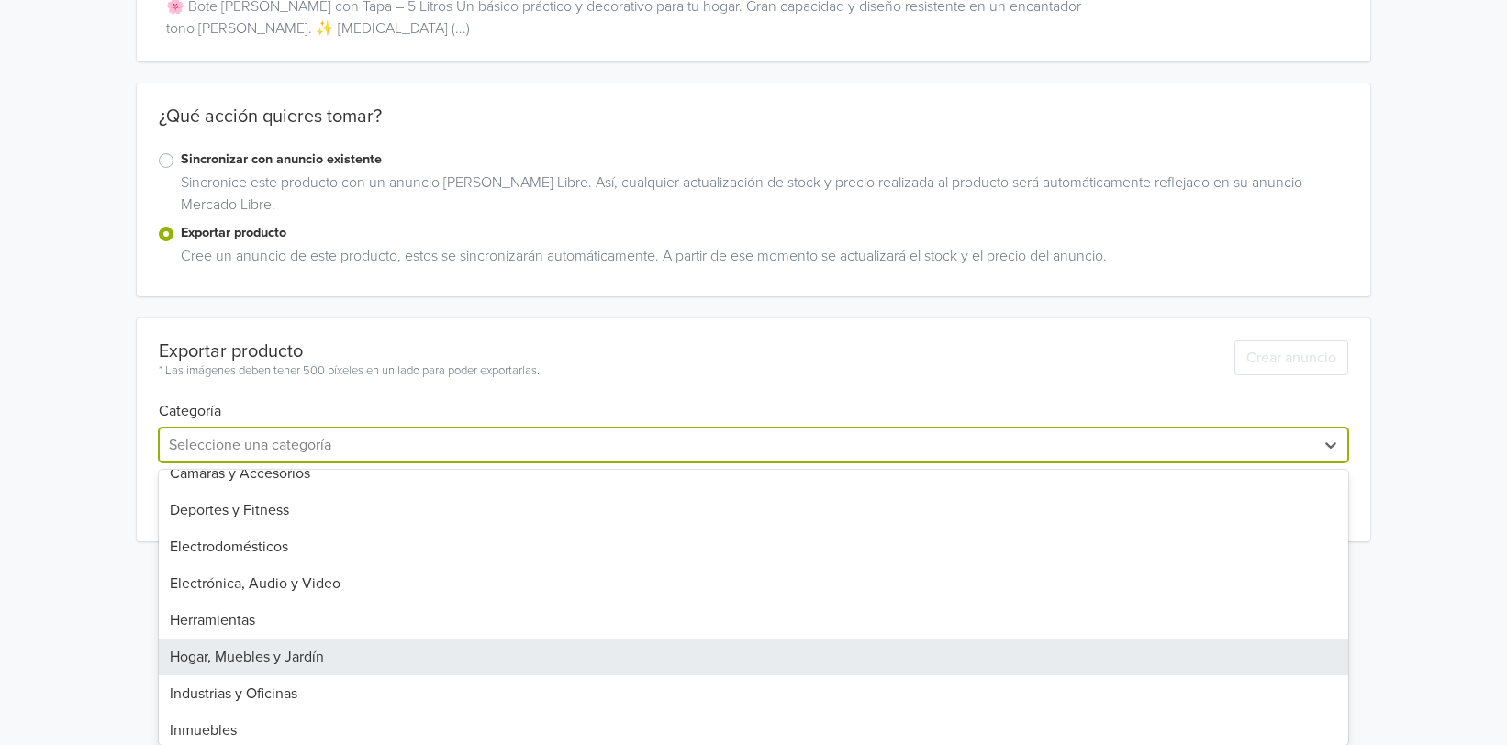  What do you see at coordinates (764, 160) in the screenshot?
I see `label: Sincronizar con anuncio existente` at bounding box center [764, 160].